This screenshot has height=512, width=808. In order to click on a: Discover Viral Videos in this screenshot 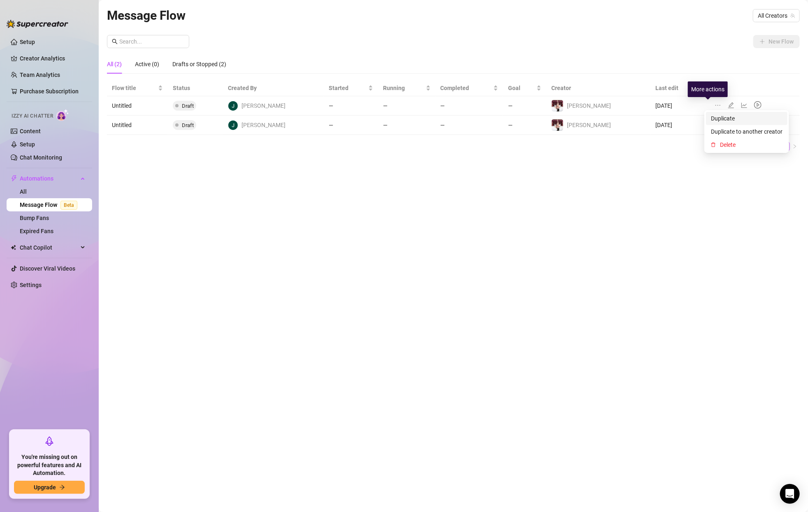, I will do `click(47, 269)`.